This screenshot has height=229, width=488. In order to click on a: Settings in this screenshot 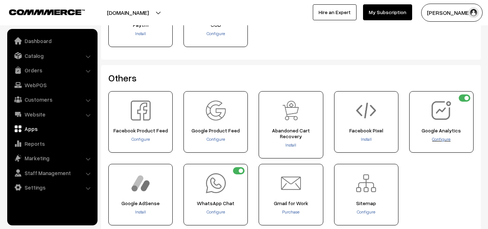, I will do `click(52, 187)`.